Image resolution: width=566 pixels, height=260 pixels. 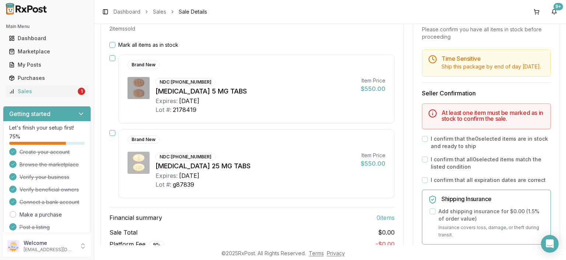 I want to click on span: Sale Details, so click(x=193, y=12).